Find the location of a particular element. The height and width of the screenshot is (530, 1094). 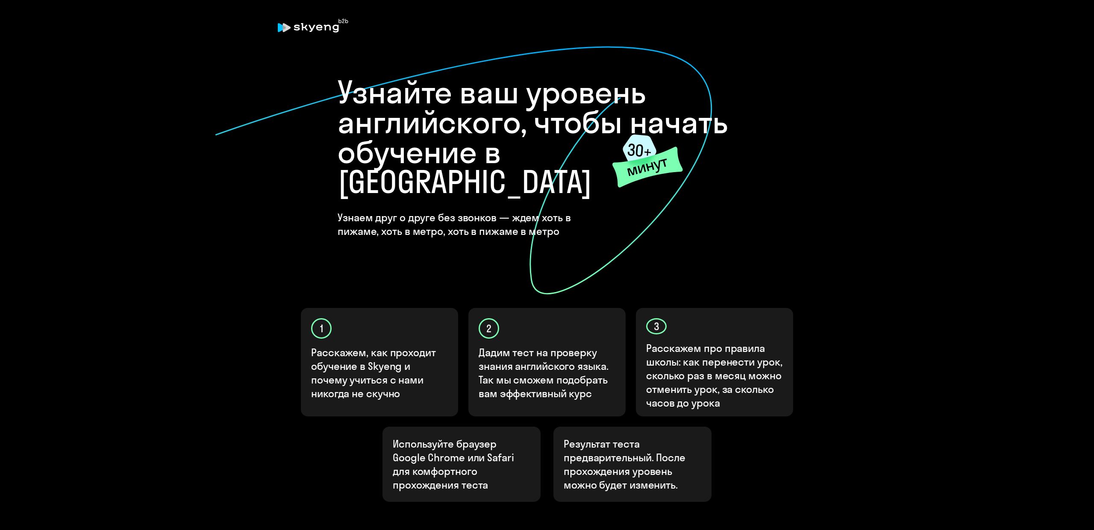

p: Дадим тест на проверку знания английского языка. Так мы сможем подобрать вам эффективный курс is located at coordinates (547, 373).